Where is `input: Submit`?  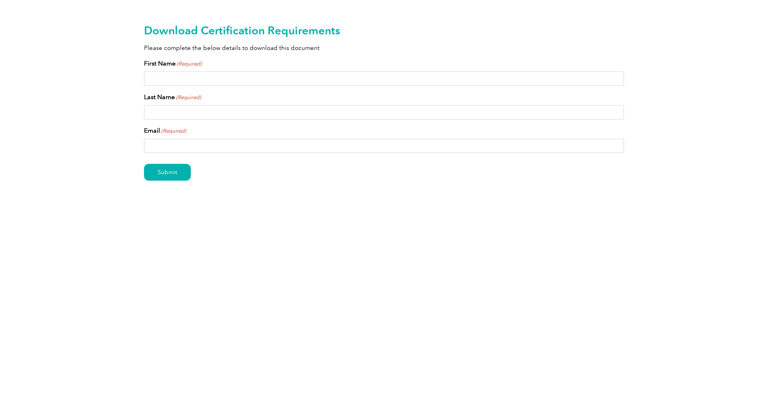 input: Submit is located at coordinates (167, 172).